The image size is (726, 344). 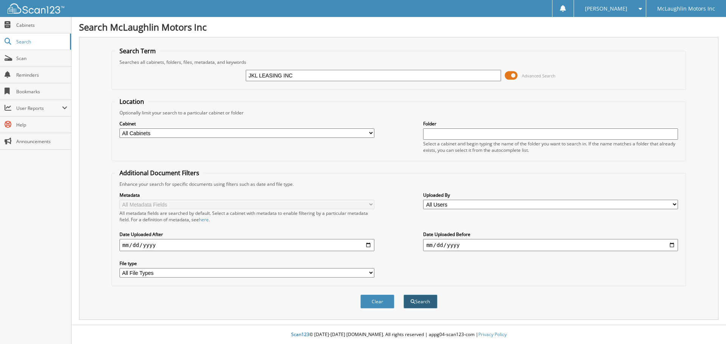 I want to click on label: Cabinet, so click(x=247, y=124).